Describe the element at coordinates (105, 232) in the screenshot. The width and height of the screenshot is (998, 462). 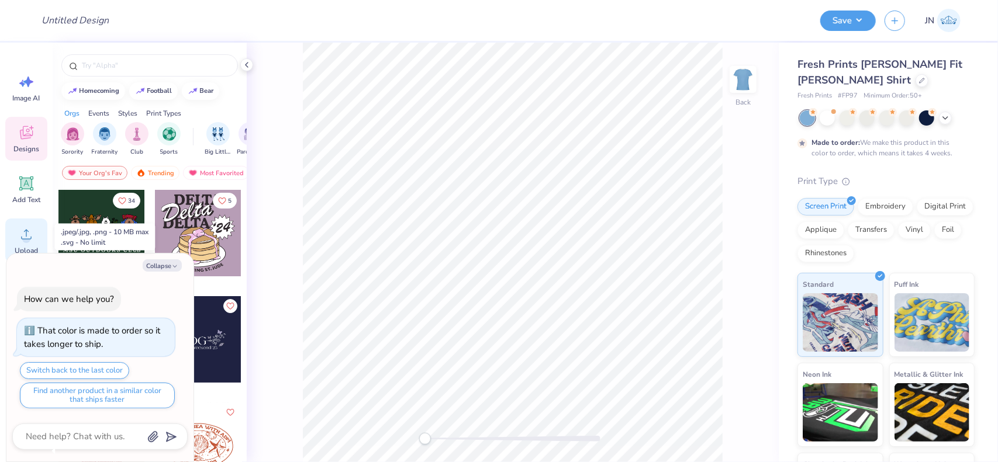
I see `div: .jpeg/.jpg, .png - 10 MB max` at that location.